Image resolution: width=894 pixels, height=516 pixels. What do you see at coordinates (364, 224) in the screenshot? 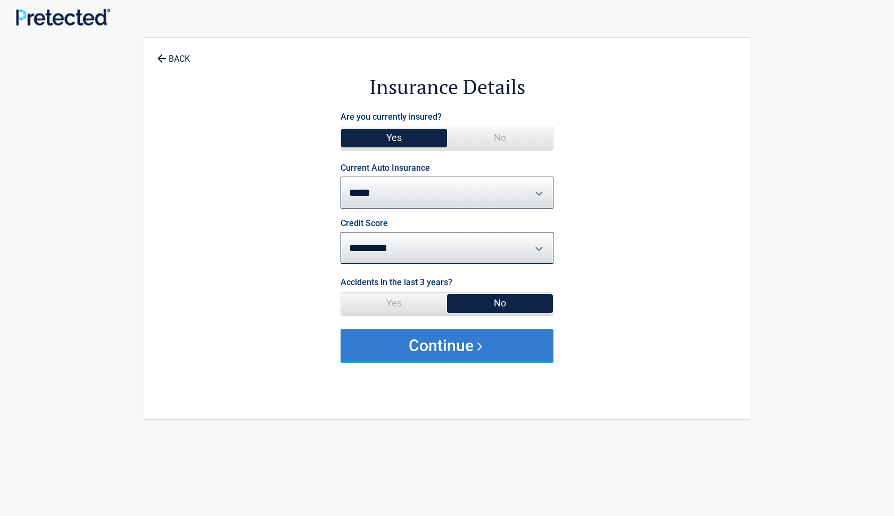
I see `label: Credit Score` at bounding box center [364, 224].